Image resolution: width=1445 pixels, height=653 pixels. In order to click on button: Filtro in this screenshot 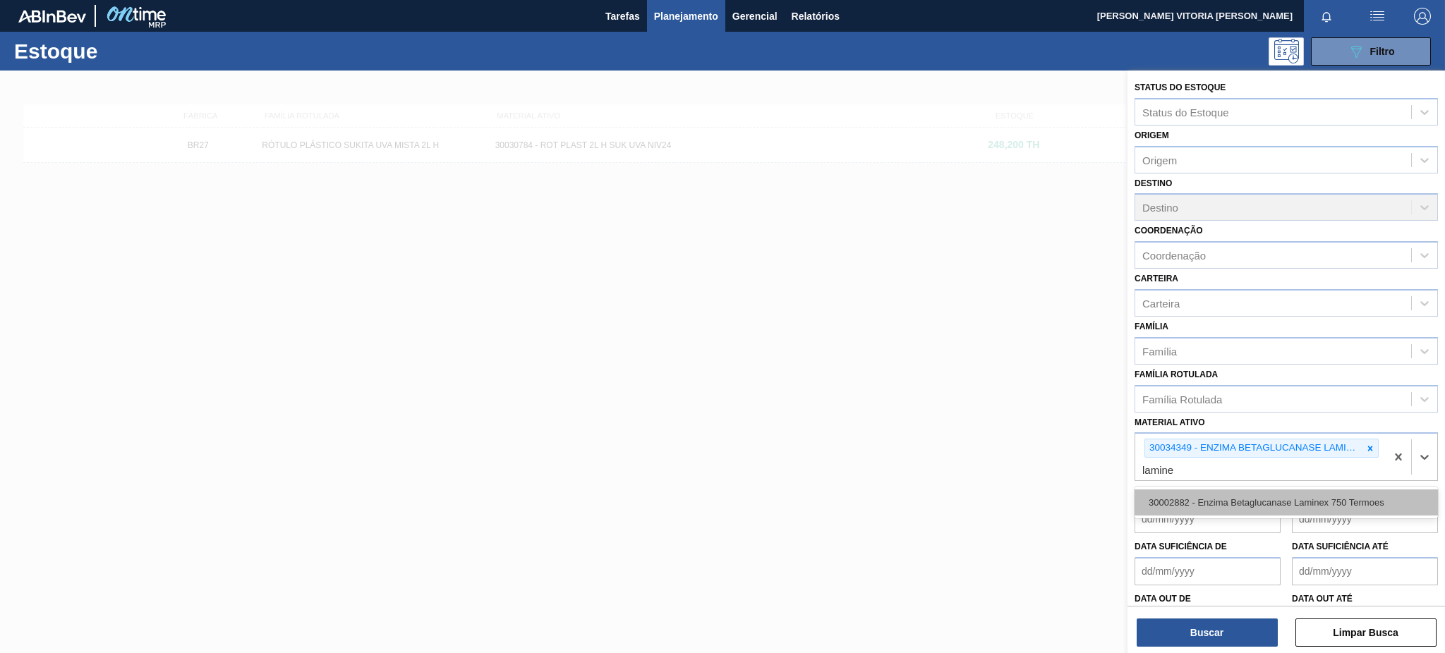, I will do `click(1371, 51)`.